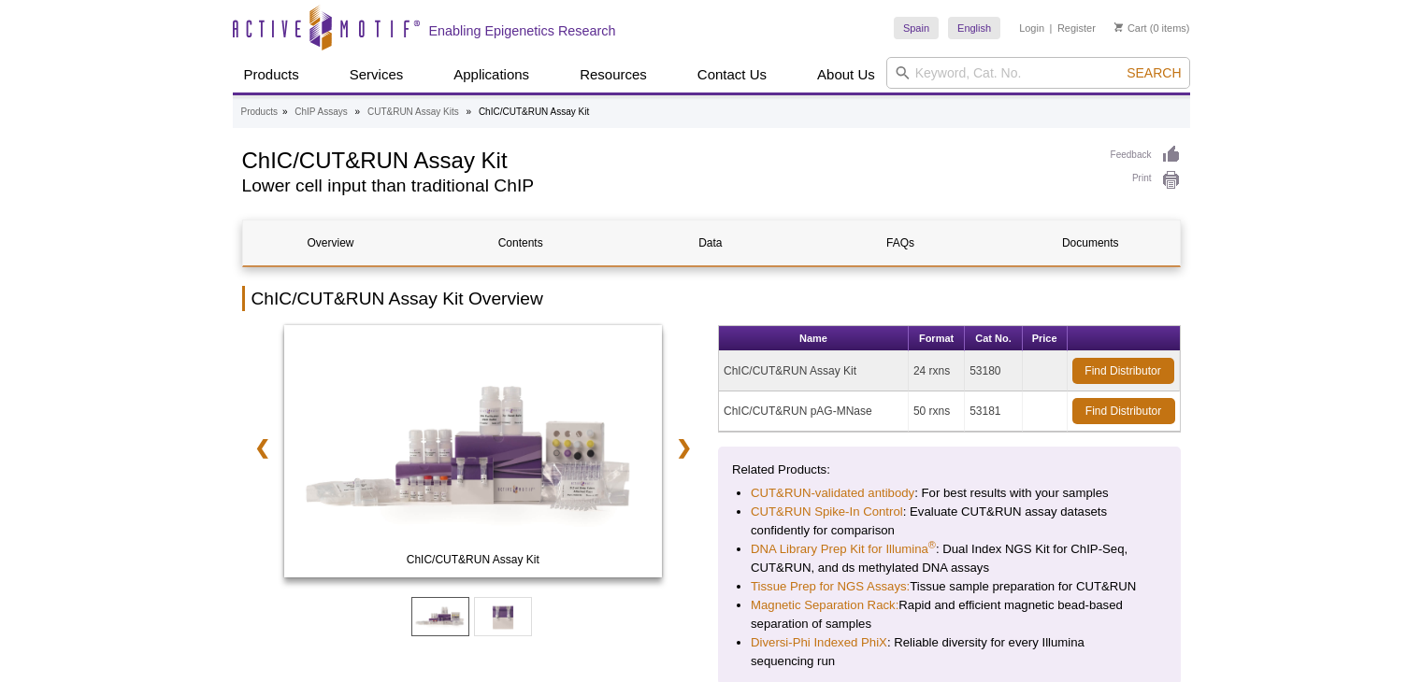 This screenshot has width=1422, height=682. Describe the element at coordinates (830, 587) in the screenshot. I see `a: Tissue Prep for NGS Assays:` at that location.